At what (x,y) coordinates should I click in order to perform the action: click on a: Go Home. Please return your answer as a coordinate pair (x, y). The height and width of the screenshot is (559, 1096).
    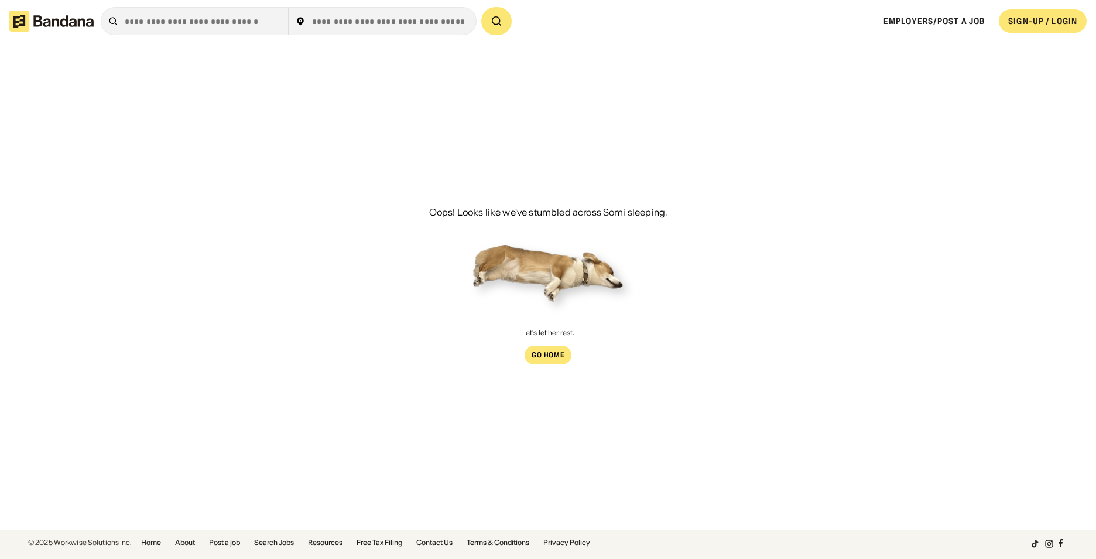
    Looking at the image, I should click on (548, 355).